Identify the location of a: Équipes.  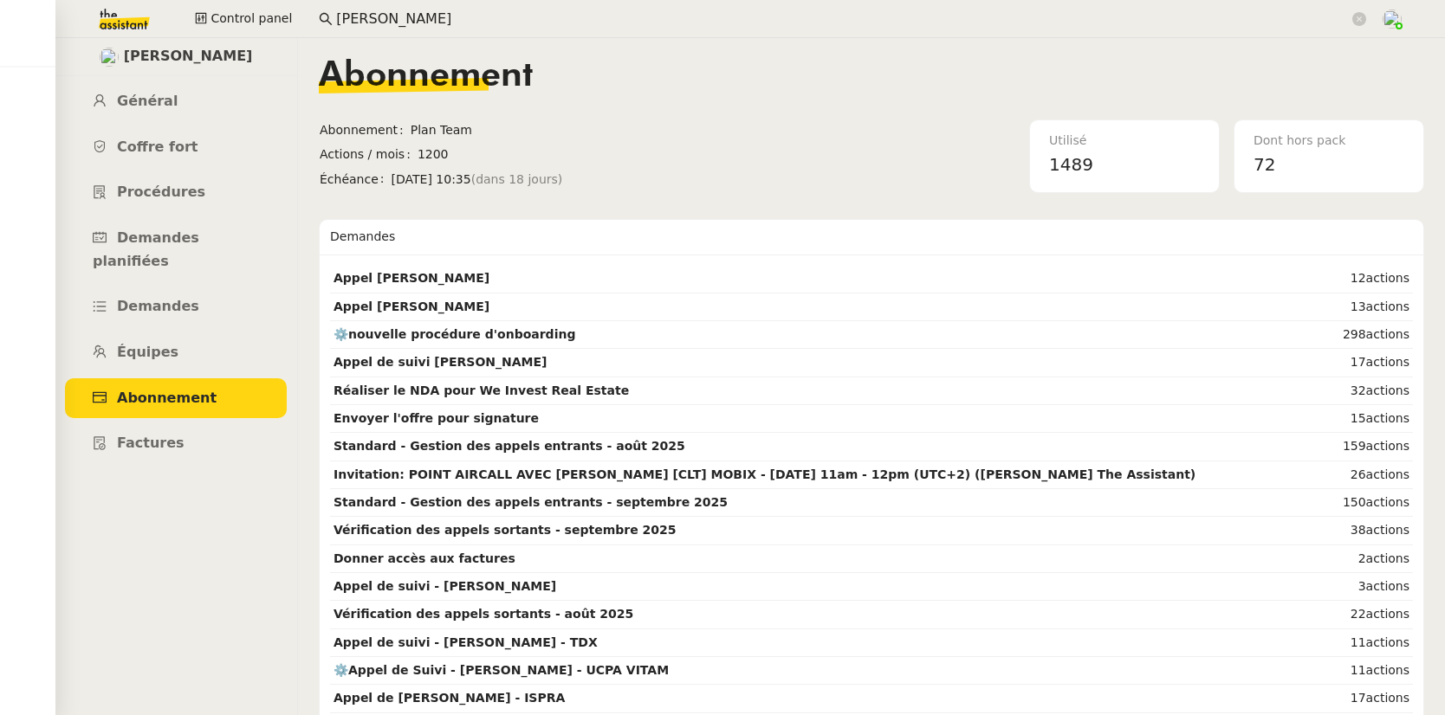
(176, 352).